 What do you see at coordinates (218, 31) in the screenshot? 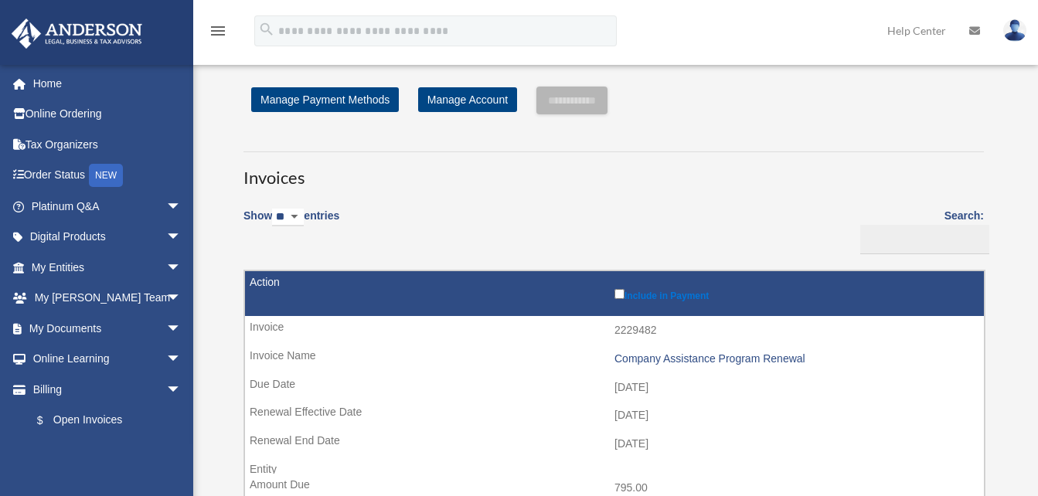
I see `i: menu` at bounding box center [218, 31].